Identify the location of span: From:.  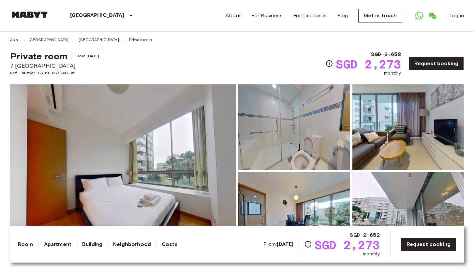
(278, 244).